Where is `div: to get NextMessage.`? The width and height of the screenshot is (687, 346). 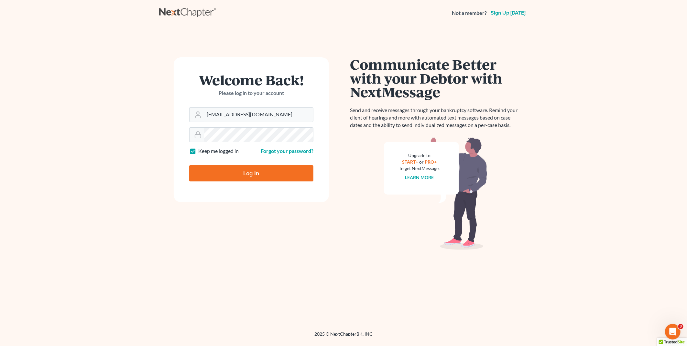
div: to get NextMessage. is located at coordinates (420, 168).